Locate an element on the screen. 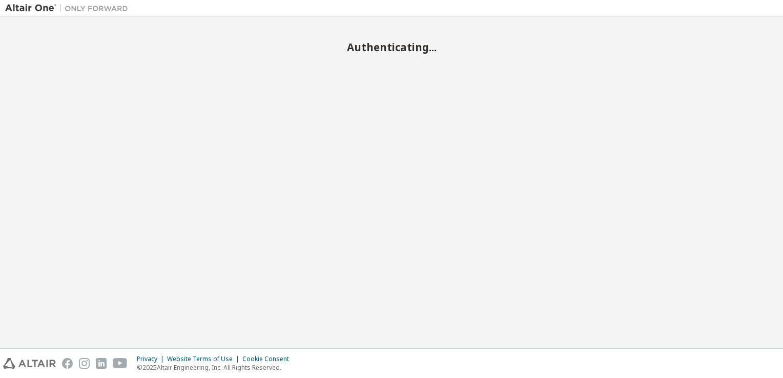 This screenshot has width=783, height=378. div: Privacy is located at coordinates (152, 359).